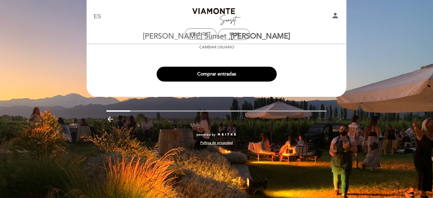 Image resolution: width=433 pixels, height=198 pixels. I want to click on i: person, so click(335, 16).